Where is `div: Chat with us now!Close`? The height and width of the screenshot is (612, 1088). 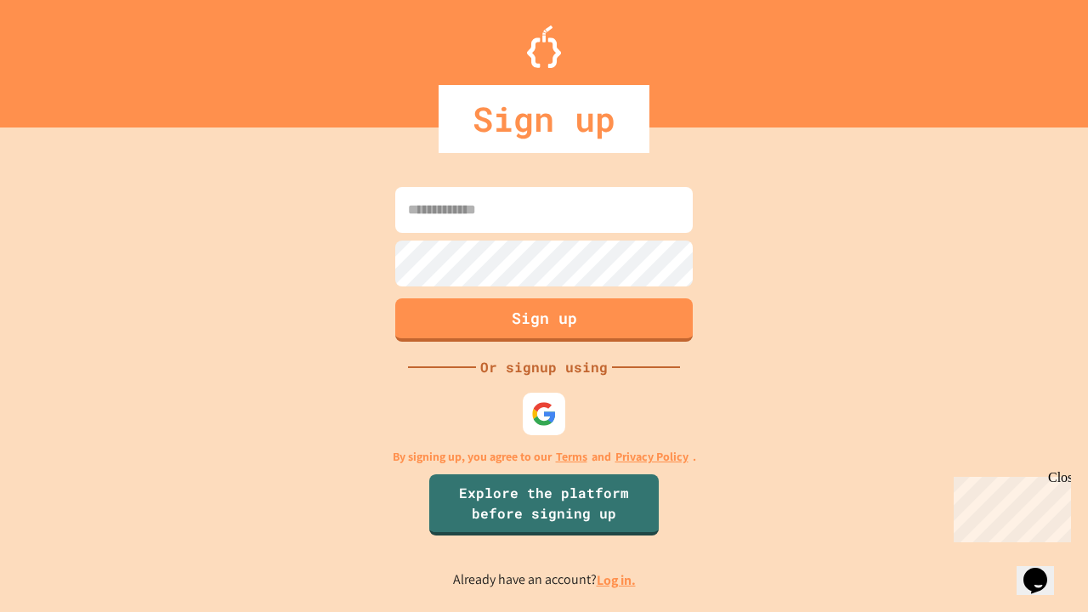 div: Chat with us now!Close is located at coordinates (62, 57).